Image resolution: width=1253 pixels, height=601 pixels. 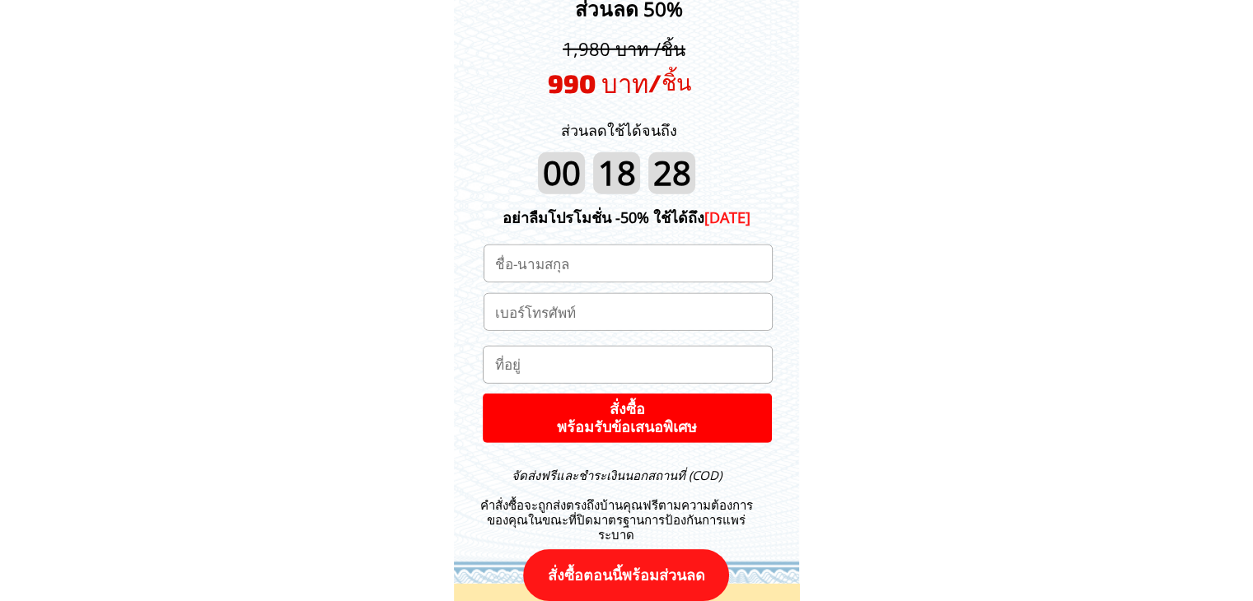 What do you see at coordinates (598, 82) in the screenshot?
I see `span: 990 บาท` at bounding box center [598, 82].